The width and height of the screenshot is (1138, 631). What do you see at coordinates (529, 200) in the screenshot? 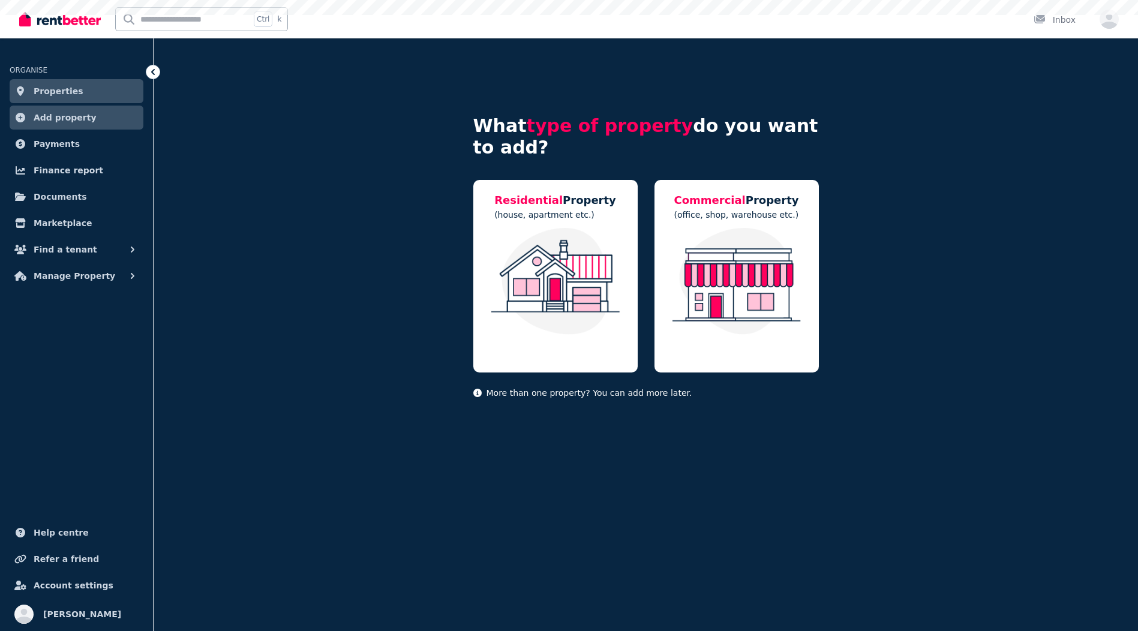
I see `span: Residential` at bounding box center [529, 200].